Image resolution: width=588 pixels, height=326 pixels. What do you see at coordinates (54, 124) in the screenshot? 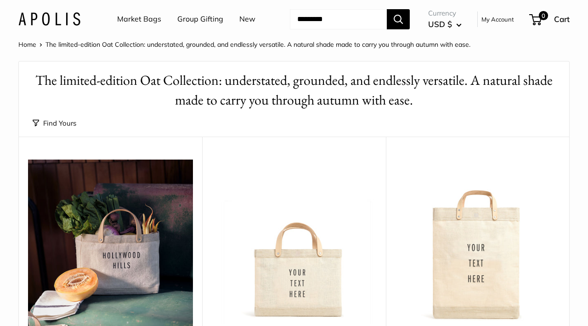
I see `button: Find Yours` at bounding box center [54, 124].